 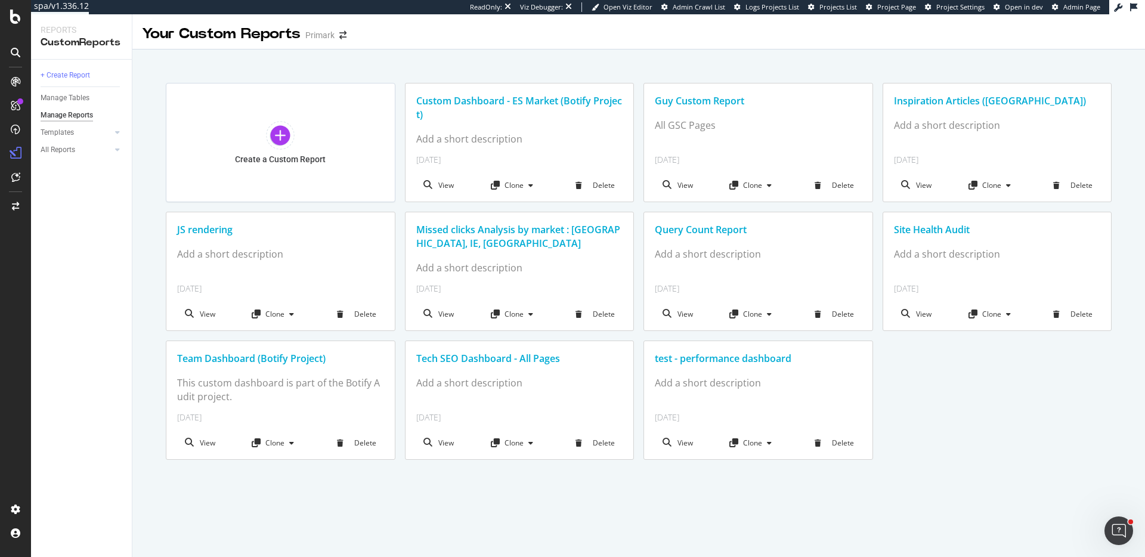 What do you see at coordinates (541, 7) in the screenshot?
I see `div: Viz Debugger:` at bounding box center [541, 7].